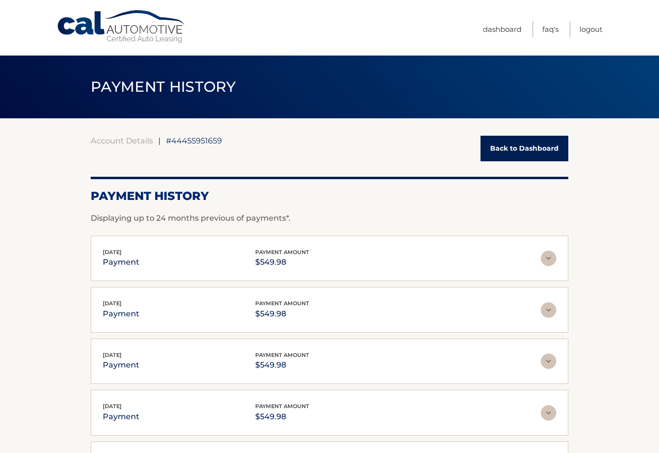  Describe the element at coordinates (194, 140) in the screenshot. I see `span: #44455951659` at that location.